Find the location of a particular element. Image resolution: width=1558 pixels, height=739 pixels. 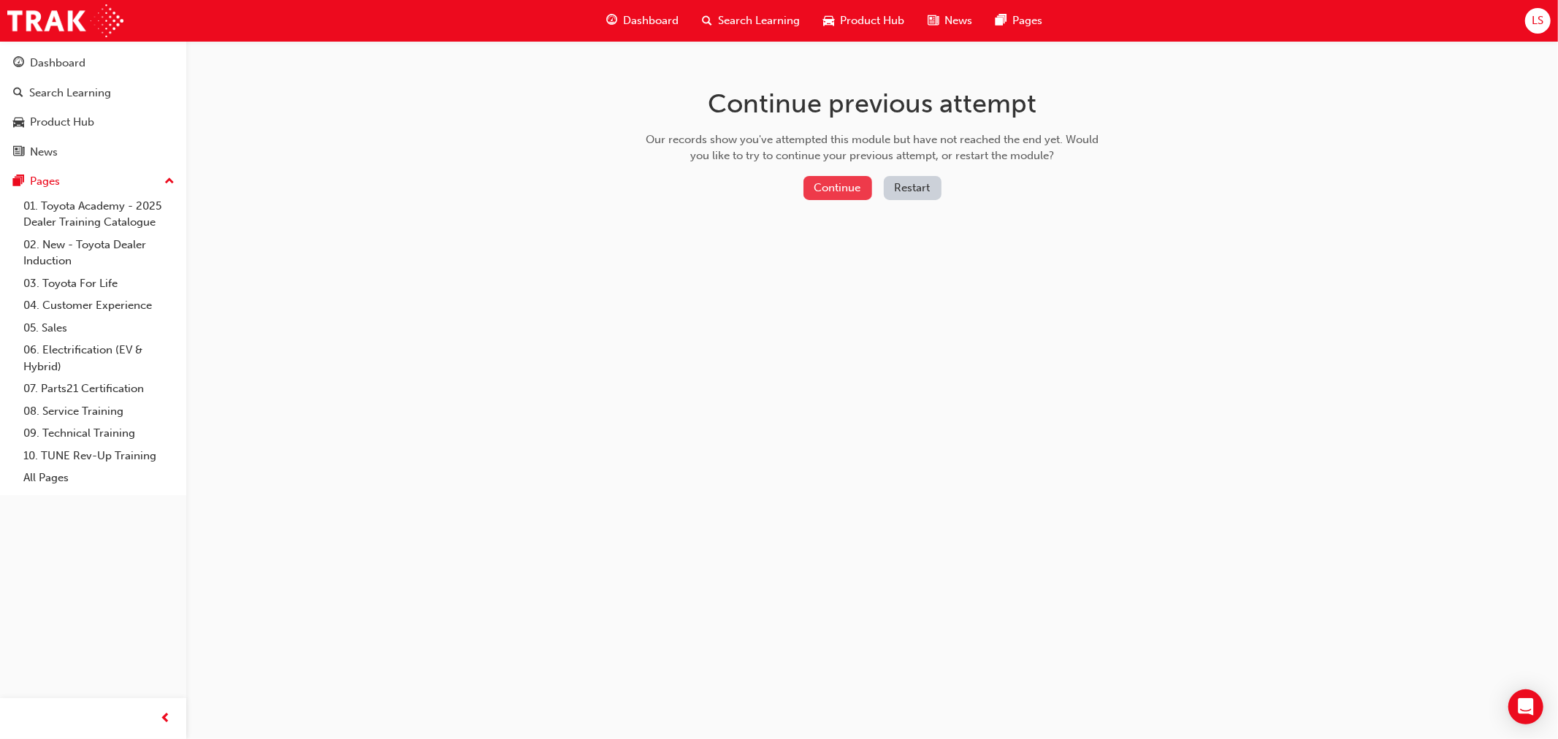

a: guage-iconDashboard is located at coordinates (642, 20).